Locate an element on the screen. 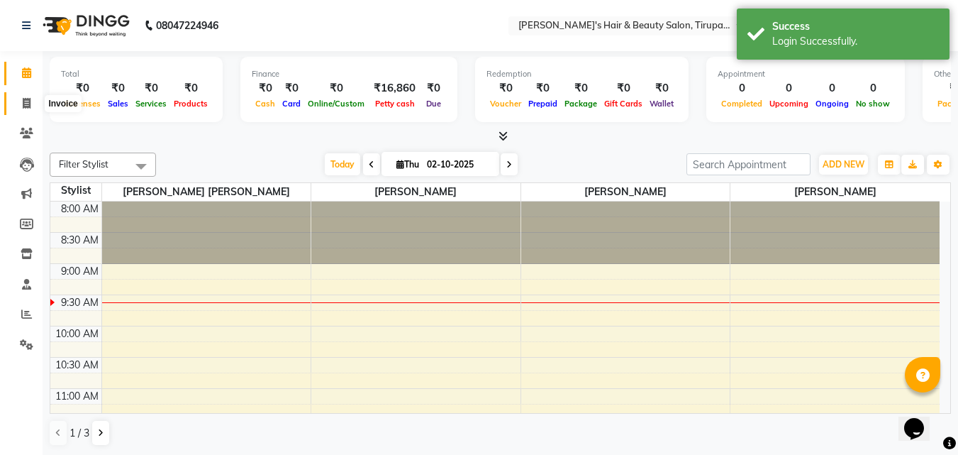  div: 8:30 AM is located at coordinates (79, 240).